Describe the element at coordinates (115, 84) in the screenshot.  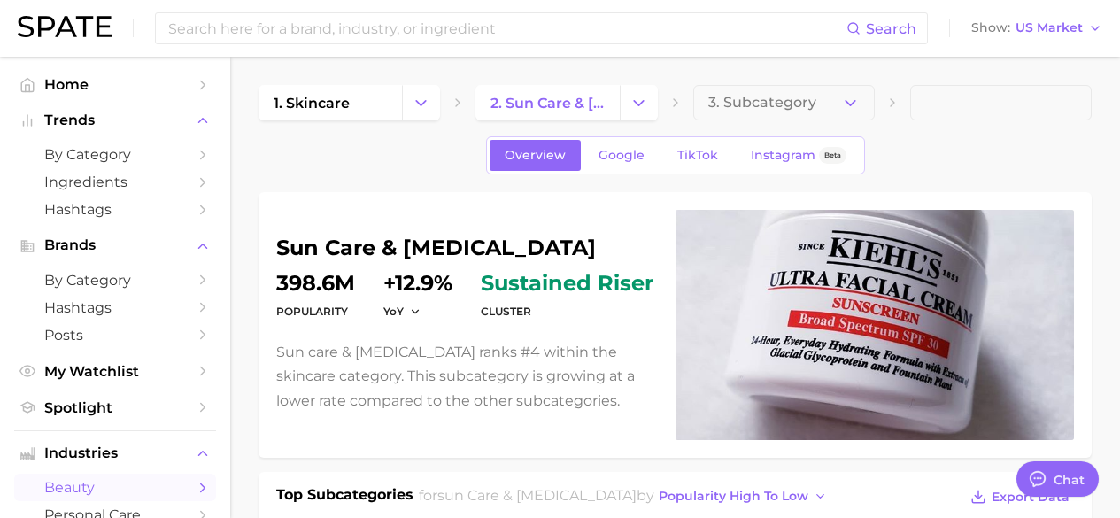
I see `span: Home` at that location.